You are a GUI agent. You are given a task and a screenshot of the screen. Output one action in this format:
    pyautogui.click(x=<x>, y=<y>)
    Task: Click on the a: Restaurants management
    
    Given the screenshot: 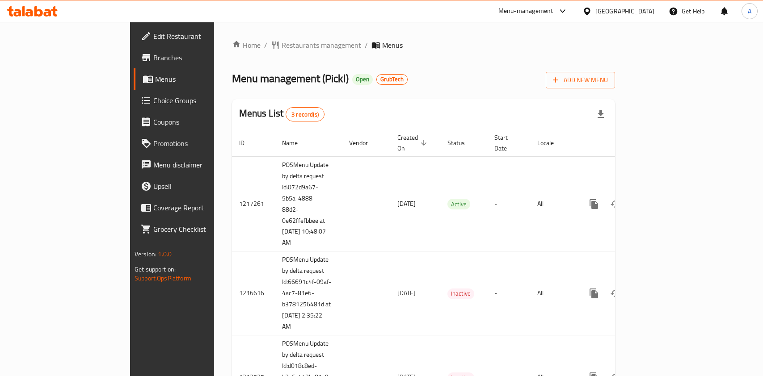 What is the action you would take?
    pyautogui.click(x=316, y=45)
    